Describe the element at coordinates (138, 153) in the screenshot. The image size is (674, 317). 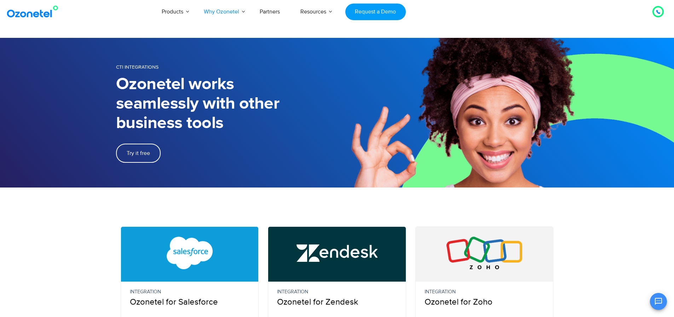
I see `span: Try it free` at that location.